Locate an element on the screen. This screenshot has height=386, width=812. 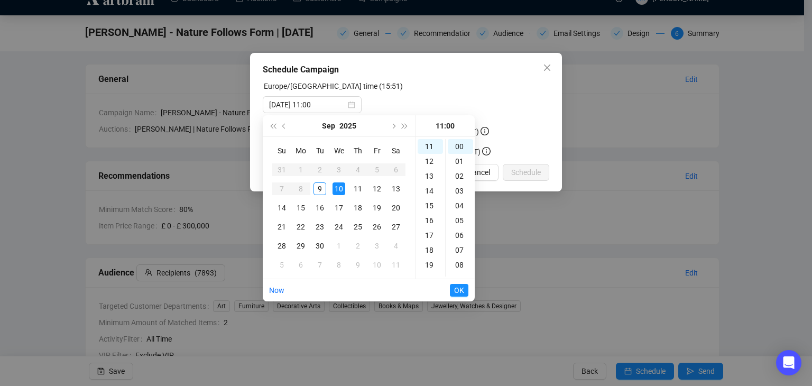
div: 1 is located at coordinates (339, 246).